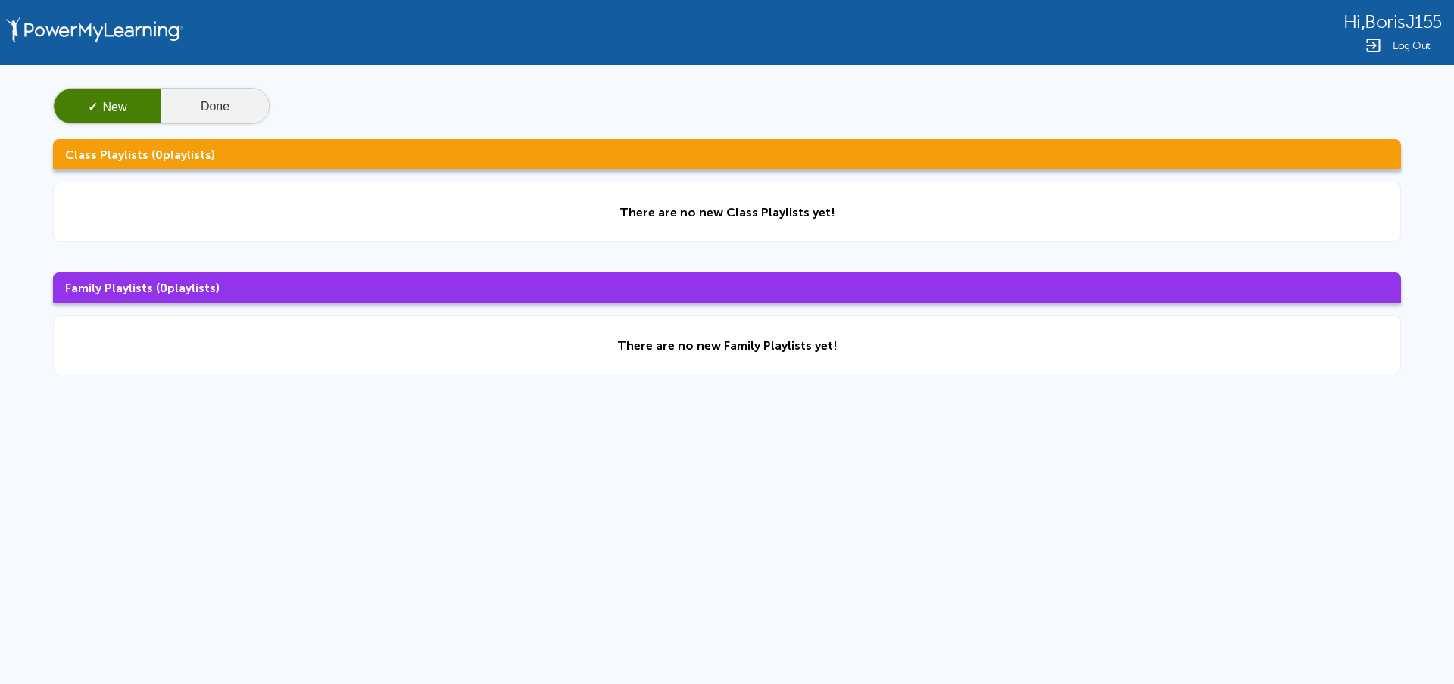  Describe the element at coordinates (727, 345) in the screenshot. I see `div: There are no new Family Playlists yet!` at that location.